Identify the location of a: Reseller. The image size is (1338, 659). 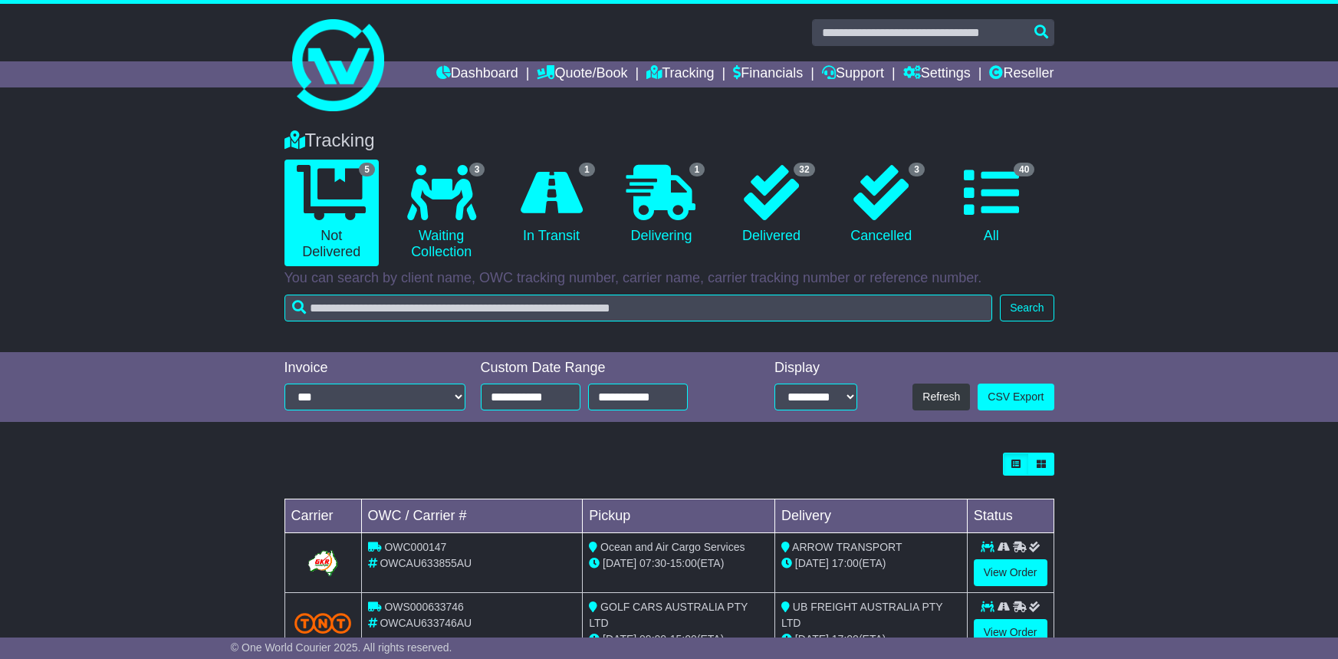
(1021, 74).